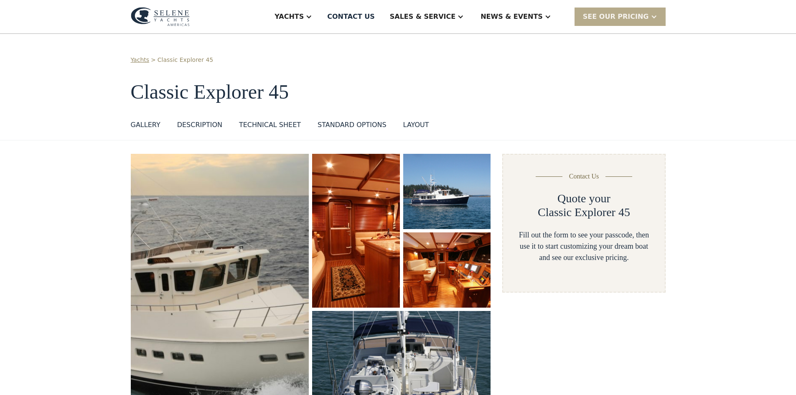  Describe the element at coordinates (616, 17) in the screenshot. I see `div: SEE Our Pricing` at that location.